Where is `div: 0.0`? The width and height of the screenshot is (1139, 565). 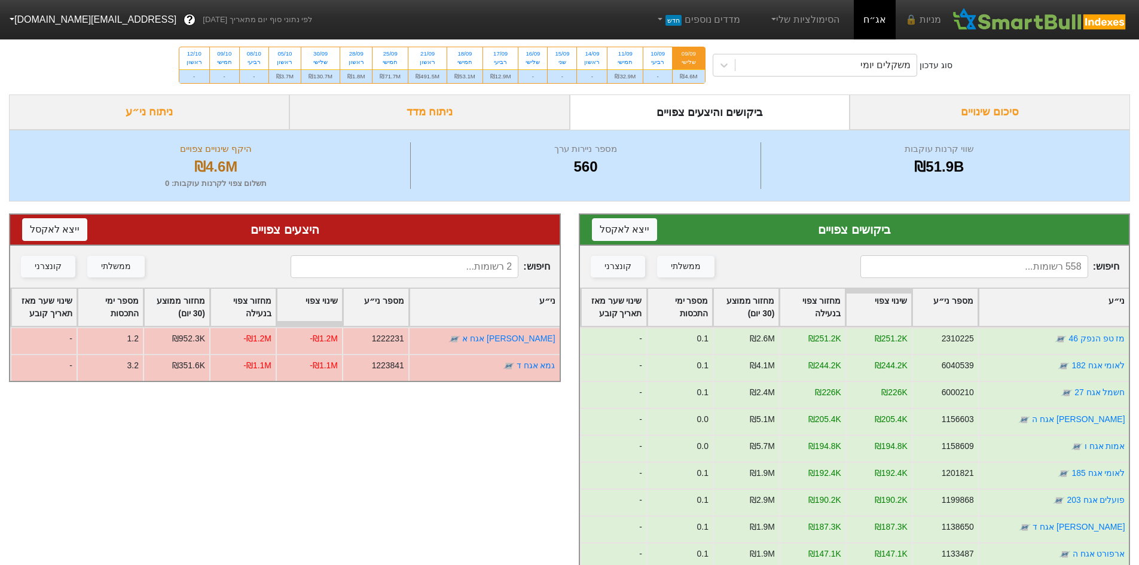
div: 0.0 is located at coordinates (702, 446).